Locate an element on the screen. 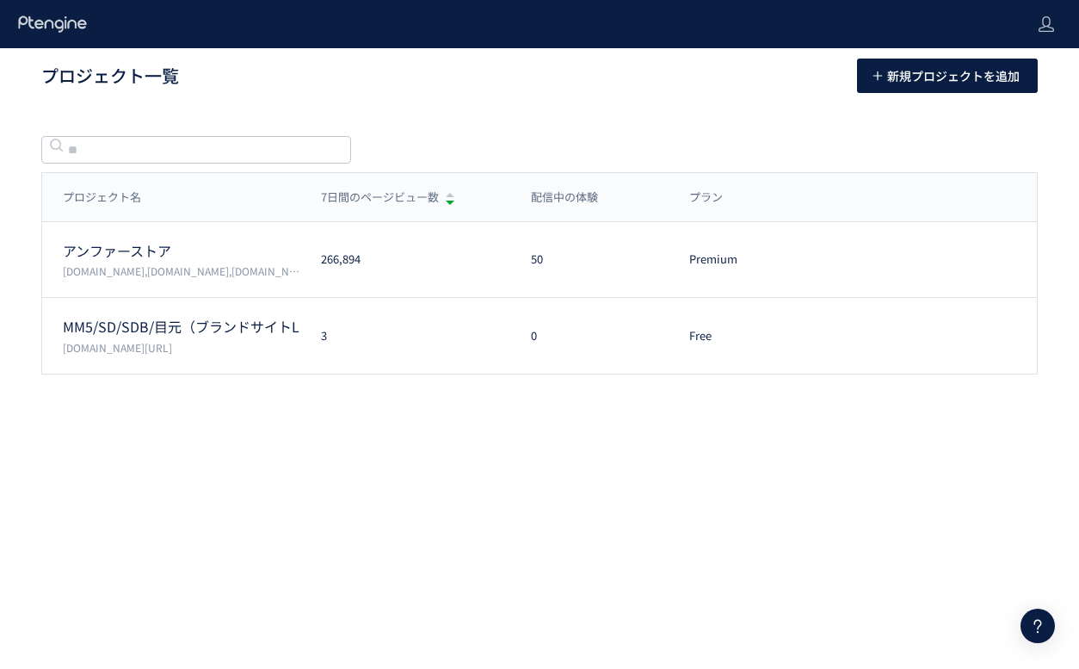 The image size is (1079, 669). span: 7日間のページビュー数 is located at coordinates (380, 197).